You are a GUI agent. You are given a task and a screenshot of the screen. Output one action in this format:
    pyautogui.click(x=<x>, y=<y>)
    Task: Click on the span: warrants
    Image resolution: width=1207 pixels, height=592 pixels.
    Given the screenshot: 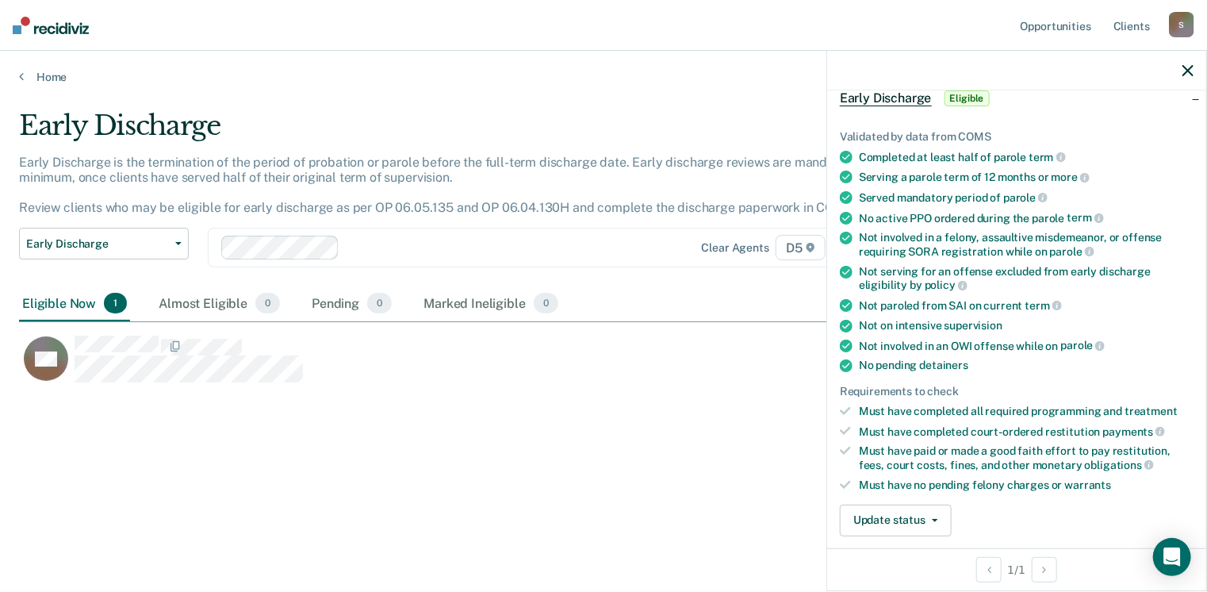 What is the action you would take?
    pyautogui.click(x=1088, y=485)
    